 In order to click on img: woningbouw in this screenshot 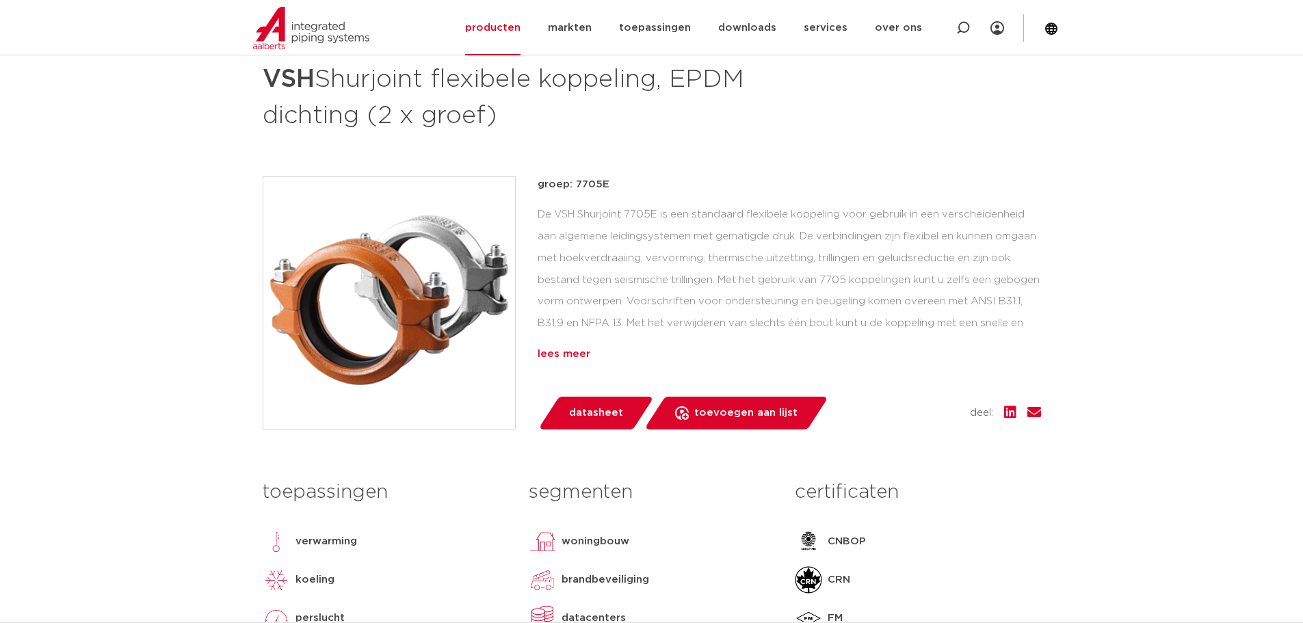, I will do `click(543, 542)`.